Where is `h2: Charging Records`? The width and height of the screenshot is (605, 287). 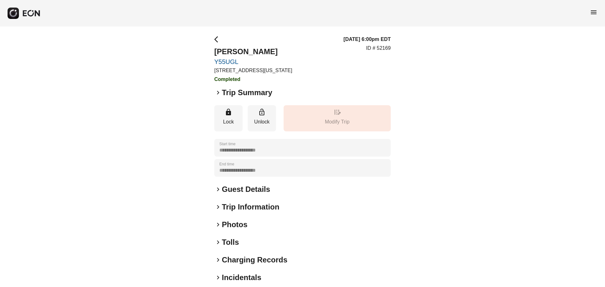 h2: Charging Records is located at coordinates (255, 260).